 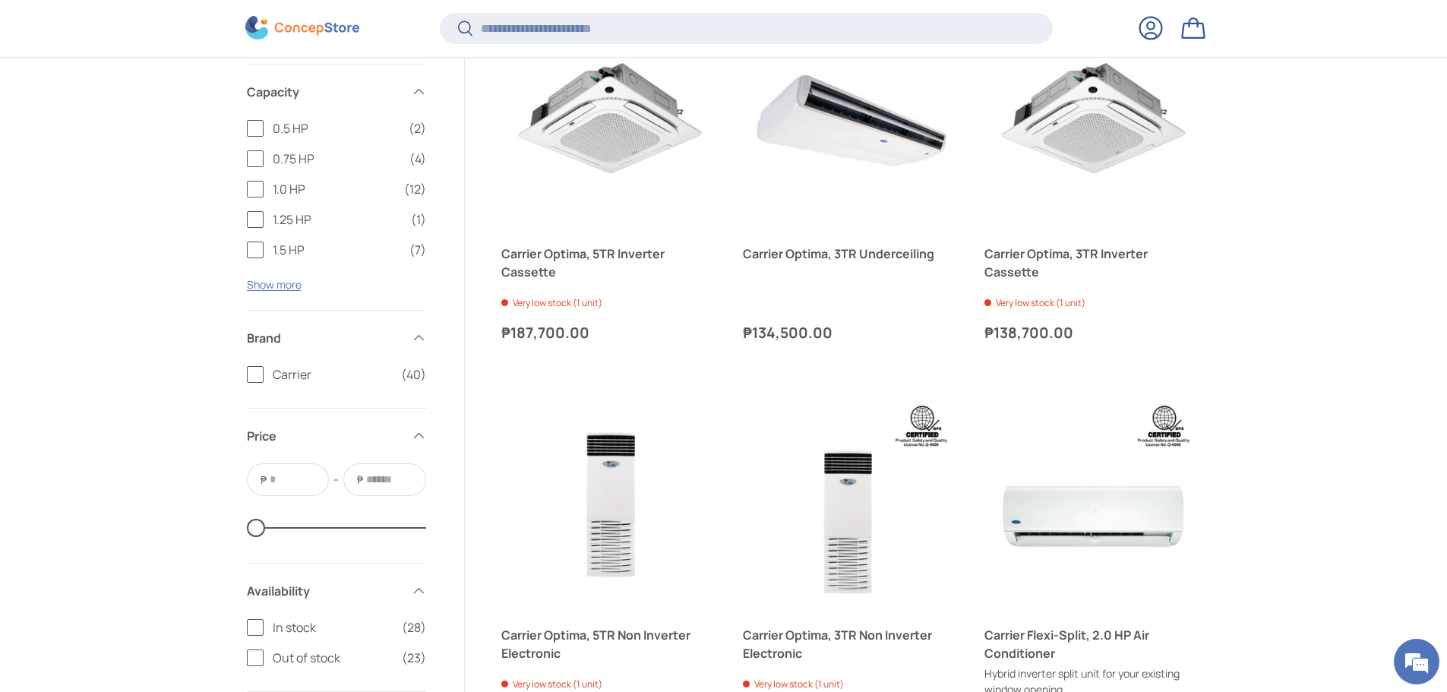 What do you see at coordinates (333, 658) in the screenshot?
I see `span: Out of stock` at bounding box center [333, 658].